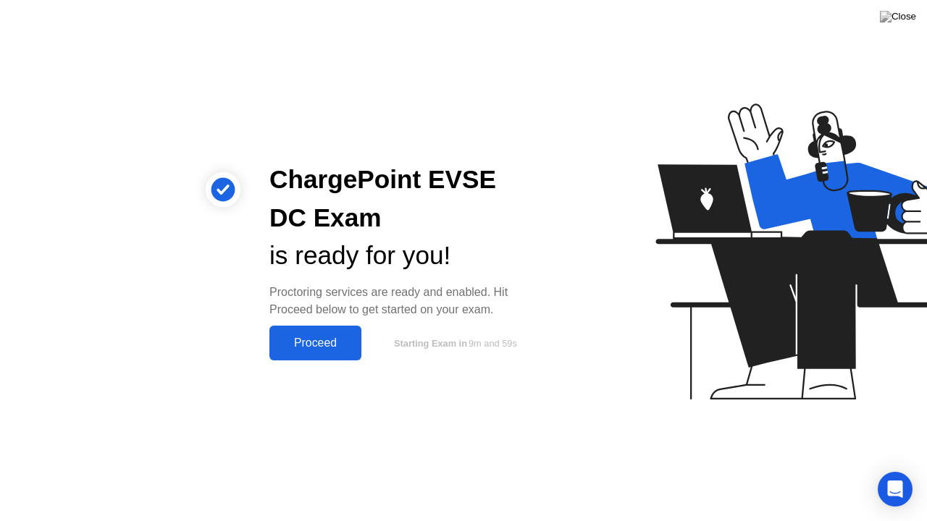  What do you see at coordinates (895, 490) in the screenshot?
I see `div: Open Intercom Messenger` at bounding box center [895, 490].